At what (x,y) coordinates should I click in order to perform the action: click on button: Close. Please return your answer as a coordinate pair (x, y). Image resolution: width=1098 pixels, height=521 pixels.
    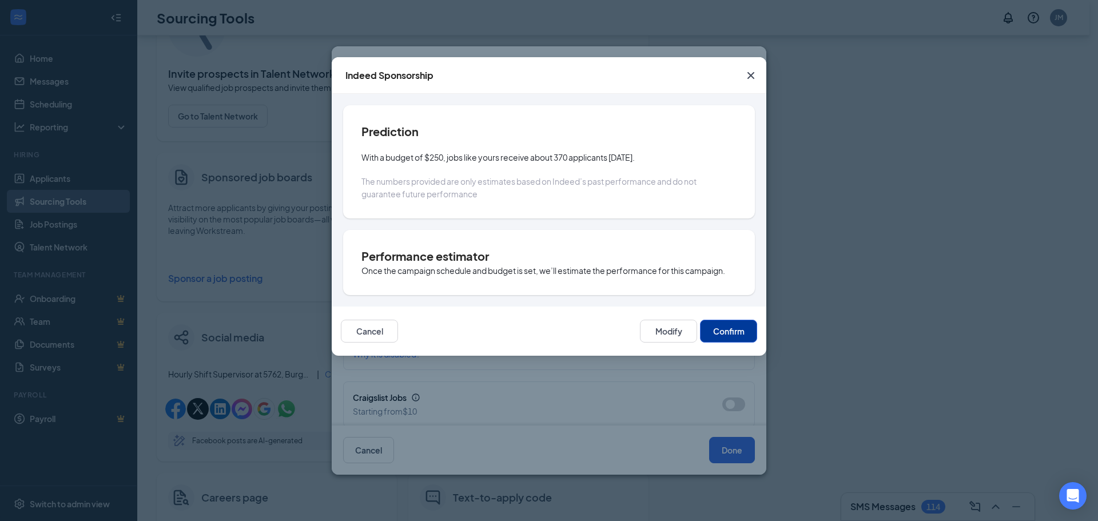
    Looking at the image, I should click on (751, 75).